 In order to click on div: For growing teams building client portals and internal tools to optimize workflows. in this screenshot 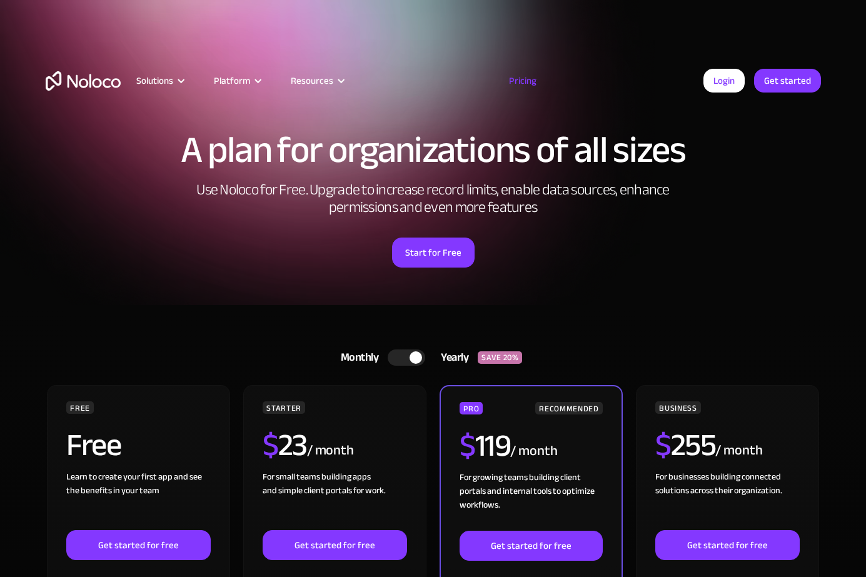, I will do `click(531, 501)`.